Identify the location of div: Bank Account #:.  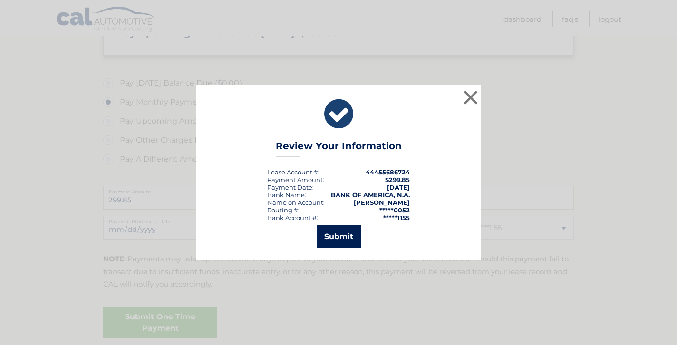
(292, 218).